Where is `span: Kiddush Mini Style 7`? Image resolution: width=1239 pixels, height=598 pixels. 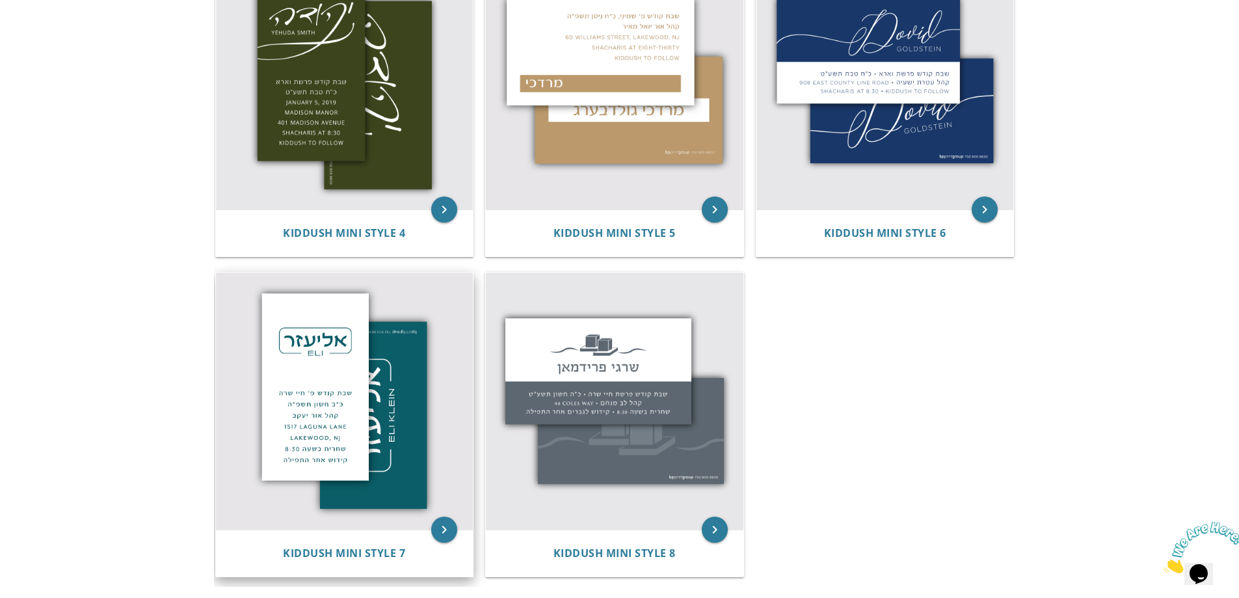 span: Kiddush Mini Style 7 is located at coordinates (344, 553).